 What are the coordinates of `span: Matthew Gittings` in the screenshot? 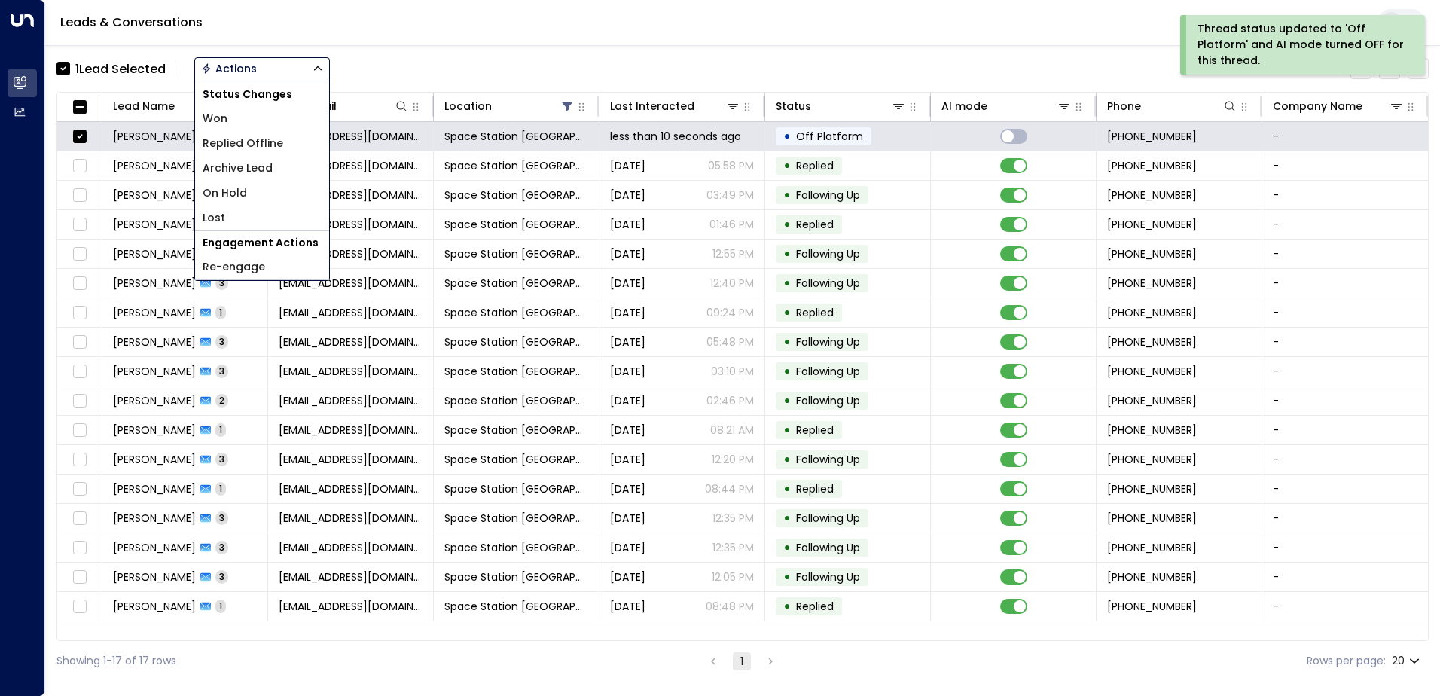 It's located at (154, 577).